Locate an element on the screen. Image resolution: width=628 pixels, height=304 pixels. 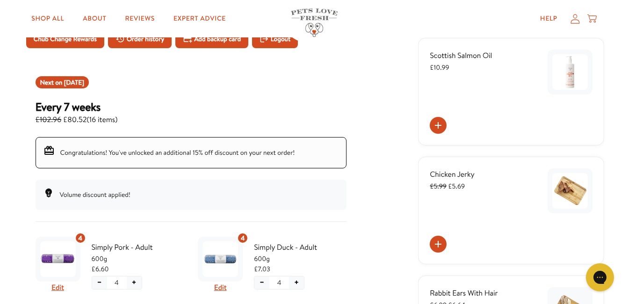
div: Subscription product: Simply Pork - Adult is located at coordinates (110, 265).